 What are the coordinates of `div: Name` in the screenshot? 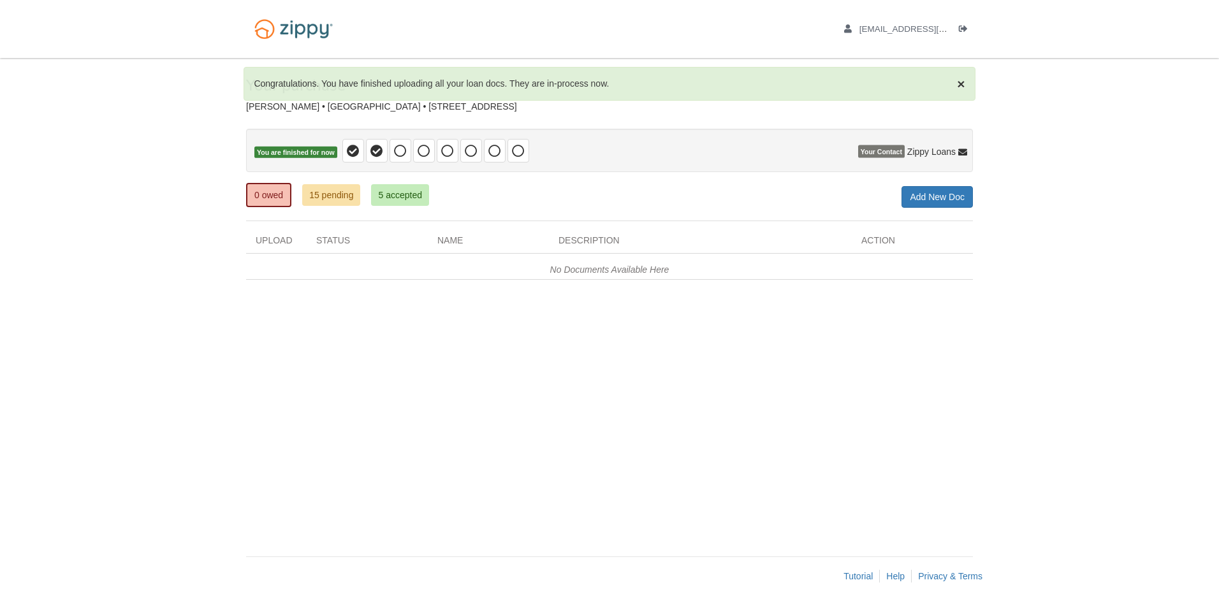 It's located at (489, 244).